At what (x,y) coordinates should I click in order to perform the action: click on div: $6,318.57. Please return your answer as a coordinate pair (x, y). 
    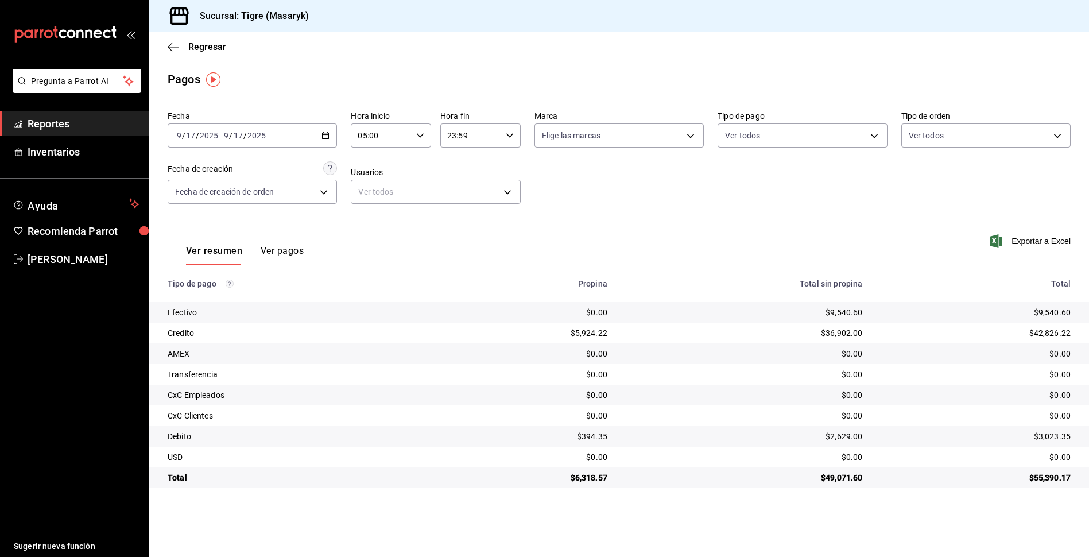
    Looking at the image, I should click on (529, 477).